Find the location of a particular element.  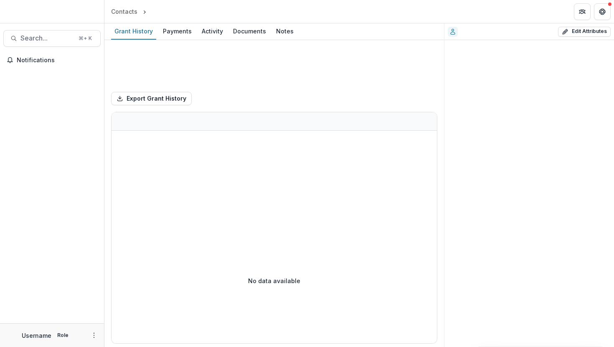

a: Contacts is located at coordinates (124, 11).